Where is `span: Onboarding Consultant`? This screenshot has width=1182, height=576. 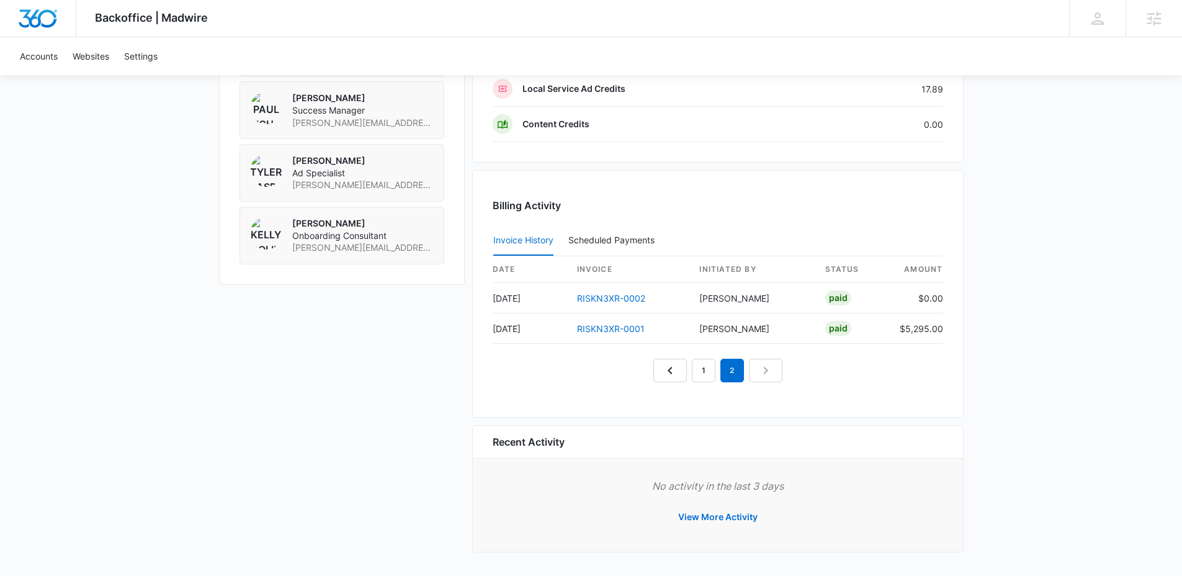
span: Onboarding Consultant is located at coordinates (363, 236).